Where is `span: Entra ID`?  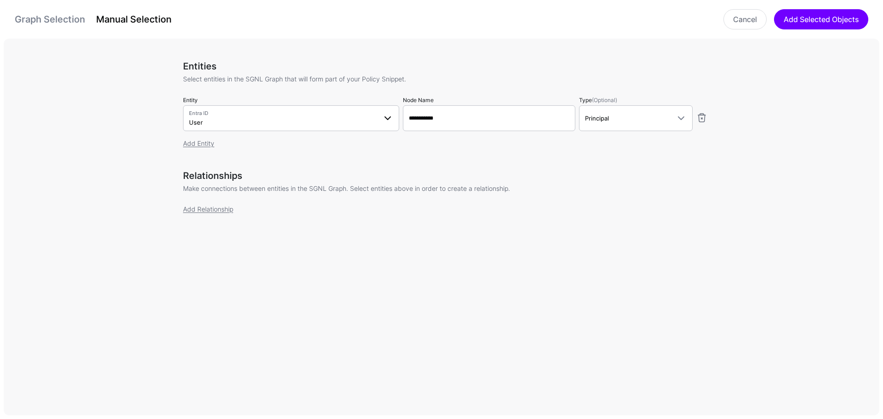
span: Entra ID is located at coordinates (283, 113).